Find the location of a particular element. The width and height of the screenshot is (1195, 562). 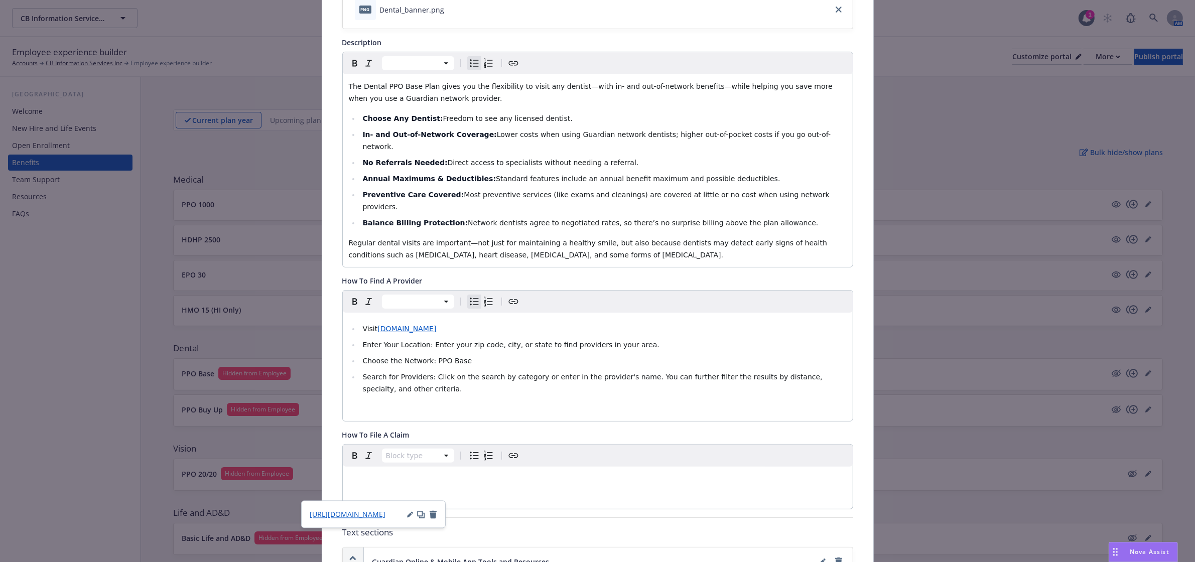

span: Lower costs when using Guardian network dentists; higher out-of-pocket costs if you go out-of-net... is located at coordinates (596, 141).